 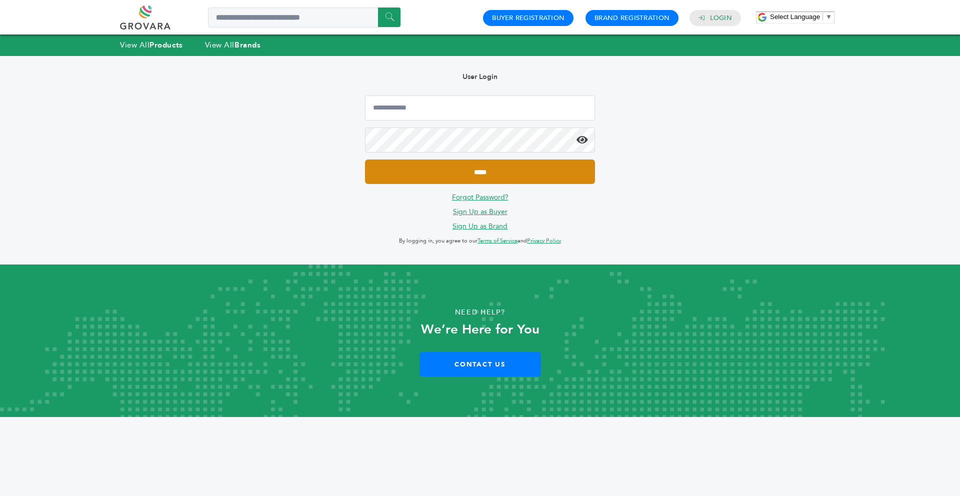 What do you see at coordinates (480, 140) in the screenshot?
I see `input: Password` at bounding box center [480, 140].